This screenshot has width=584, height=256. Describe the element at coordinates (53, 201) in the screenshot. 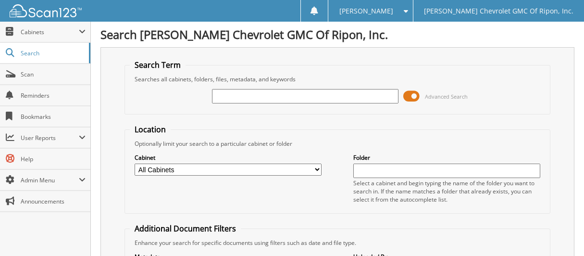

I see `span: Announcements` at that location.